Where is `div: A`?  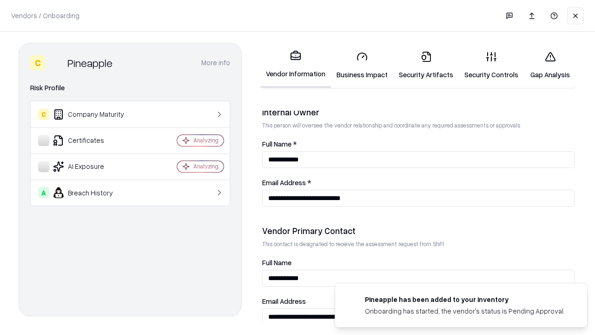
div: A is located at coordinates (44, 193).